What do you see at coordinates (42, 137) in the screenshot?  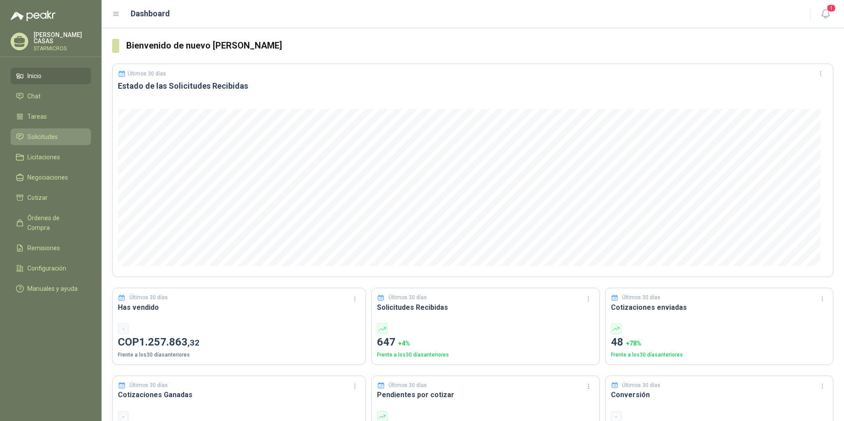 I see `span: Solicitudes` at bounding box center [42, 137].